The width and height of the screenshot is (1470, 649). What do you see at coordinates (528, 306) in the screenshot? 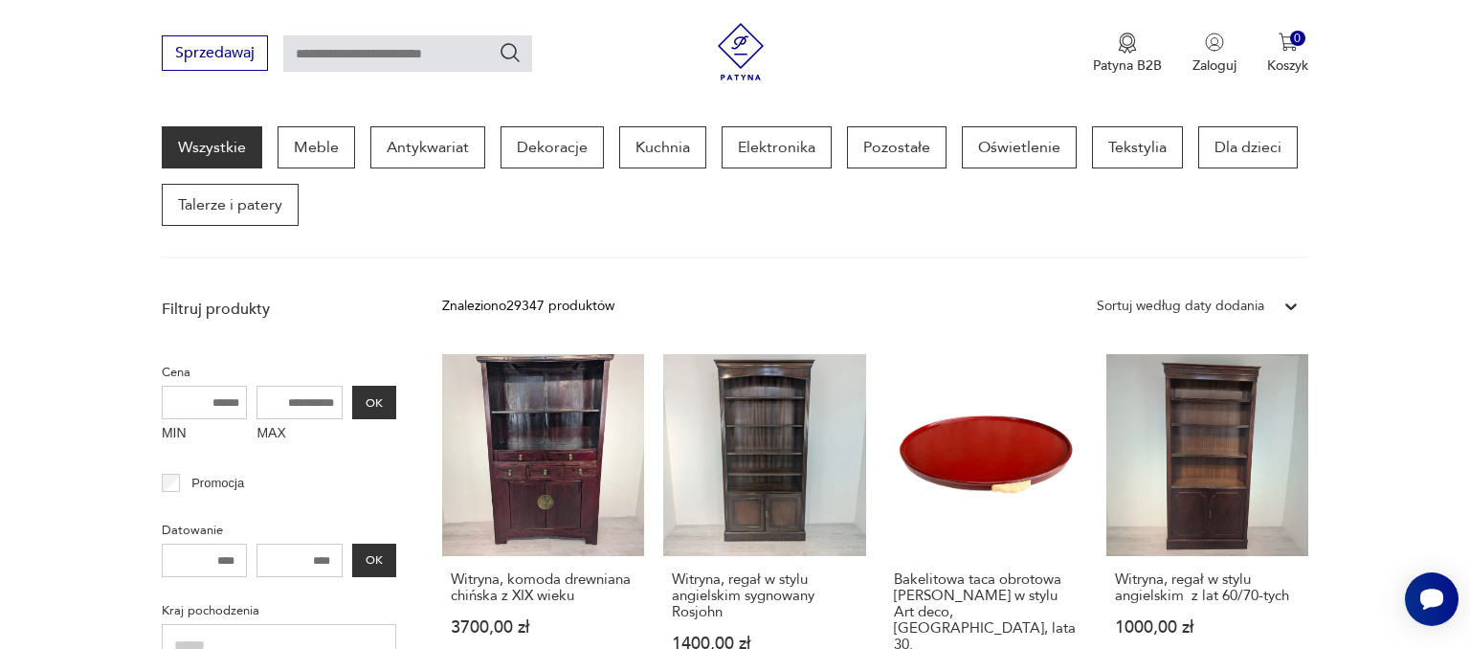
I see `div: Znaleziono 29347 produktów` at bounding box center [528, 306].